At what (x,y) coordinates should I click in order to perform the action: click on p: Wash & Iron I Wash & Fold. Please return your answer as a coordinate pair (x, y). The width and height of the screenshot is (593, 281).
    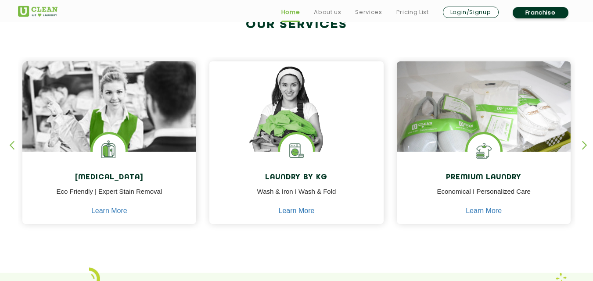
    Looking at the image, I should click on (296, 197).